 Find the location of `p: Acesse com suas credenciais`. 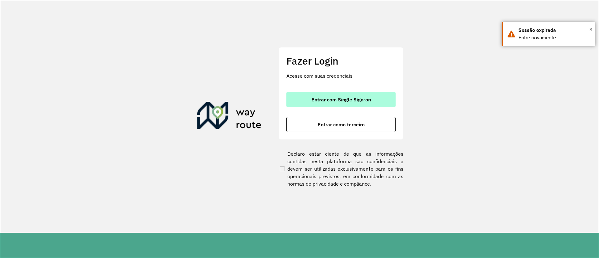

p: Acesse com suas credenciais is located at coordinates (341, 76).